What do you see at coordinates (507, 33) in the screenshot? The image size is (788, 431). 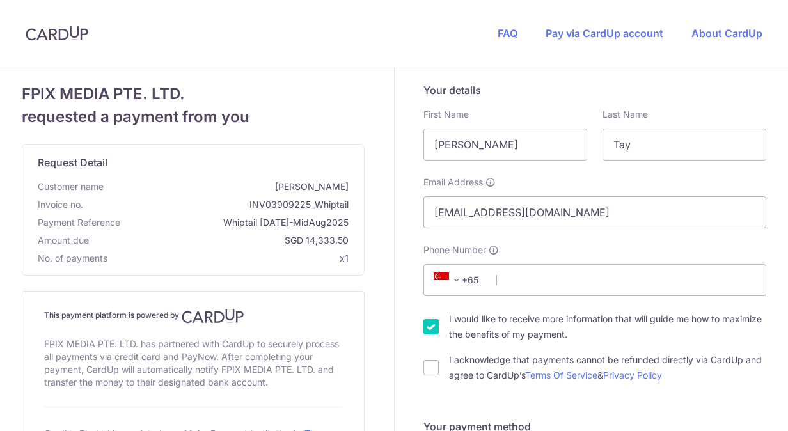 I see `a: FAQ` at bounding box center [507, 33].